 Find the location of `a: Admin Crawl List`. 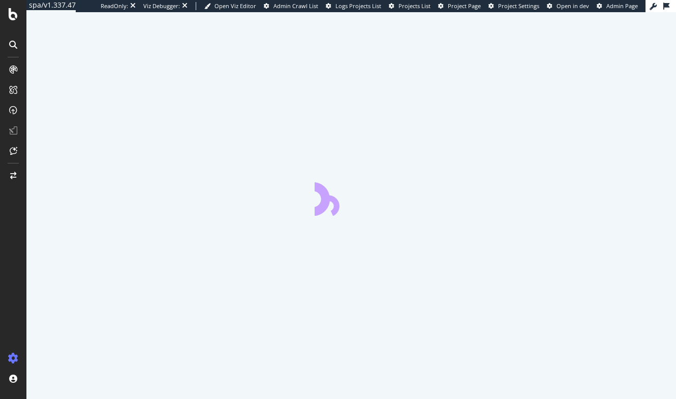

a: Admin Crawl List is located at coordinates (291, 6).